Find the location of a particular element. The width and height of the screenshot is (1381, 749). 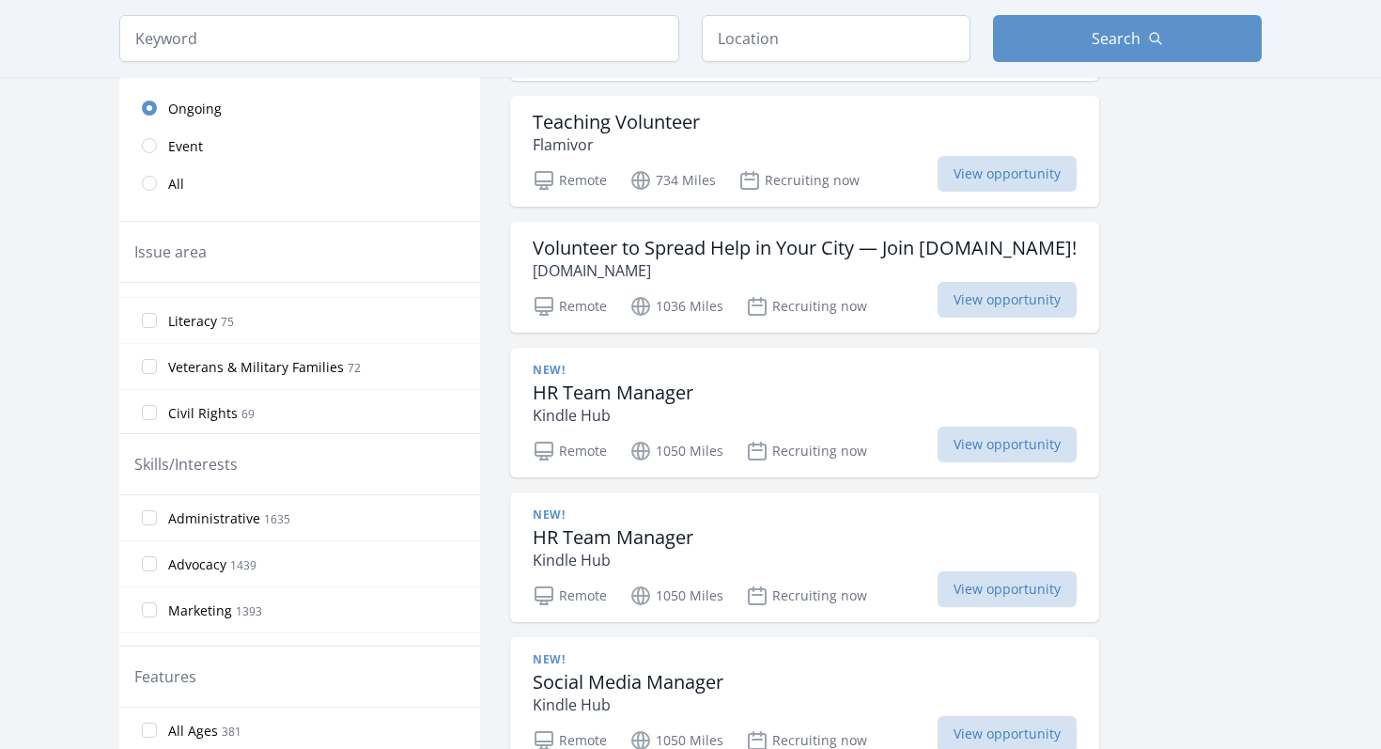

a: Event is located at coordinates (300, 146).